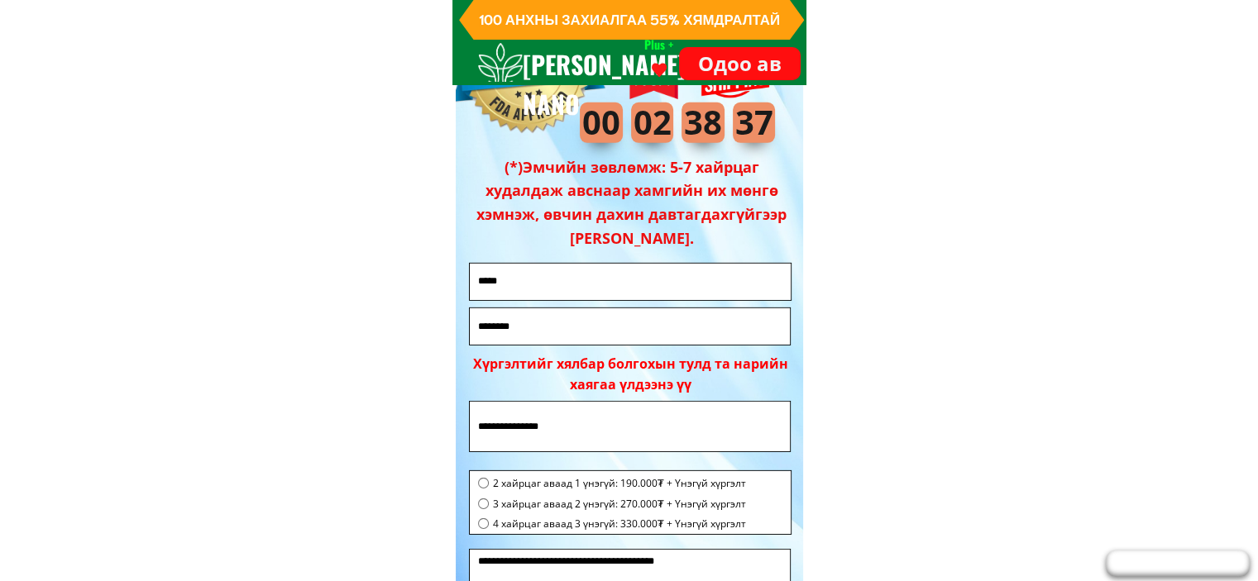 This screenshot has width=1258, height=581. I want to click on h3: (*)Эмчийн зөвлөмж: 5-7 хайрцаг худалдаж авснаар хамгийн их мөнгө хэмнэж, өвчин дахин давтагдахгүй..., so click(632, 203).